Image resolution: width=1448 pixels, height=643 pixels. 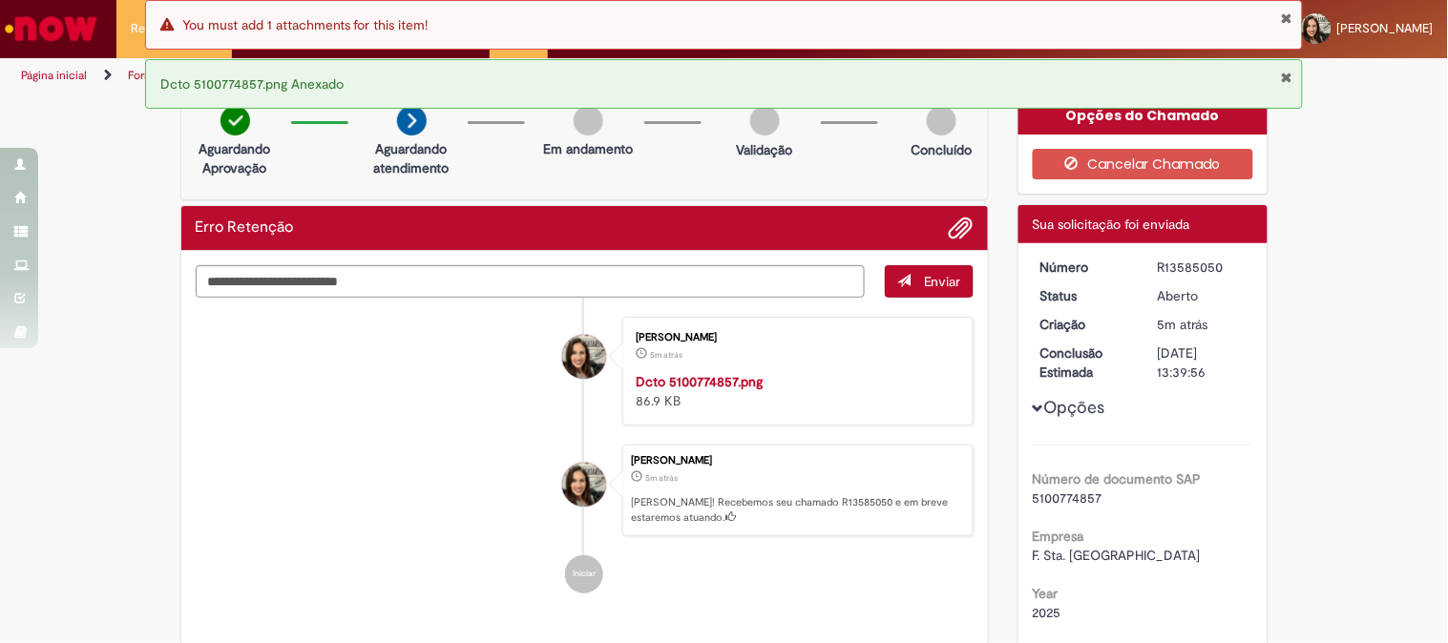 What do you see at coordinates (411, 120) in the screenshot?
I see `img: arrow-next.png` at bounding box center [411, 120].